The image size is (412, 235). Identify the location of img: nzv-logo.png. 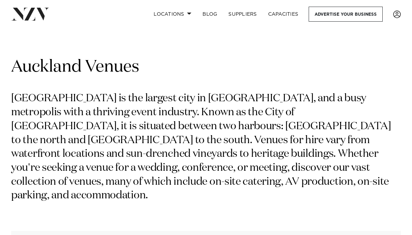
(30, 14).